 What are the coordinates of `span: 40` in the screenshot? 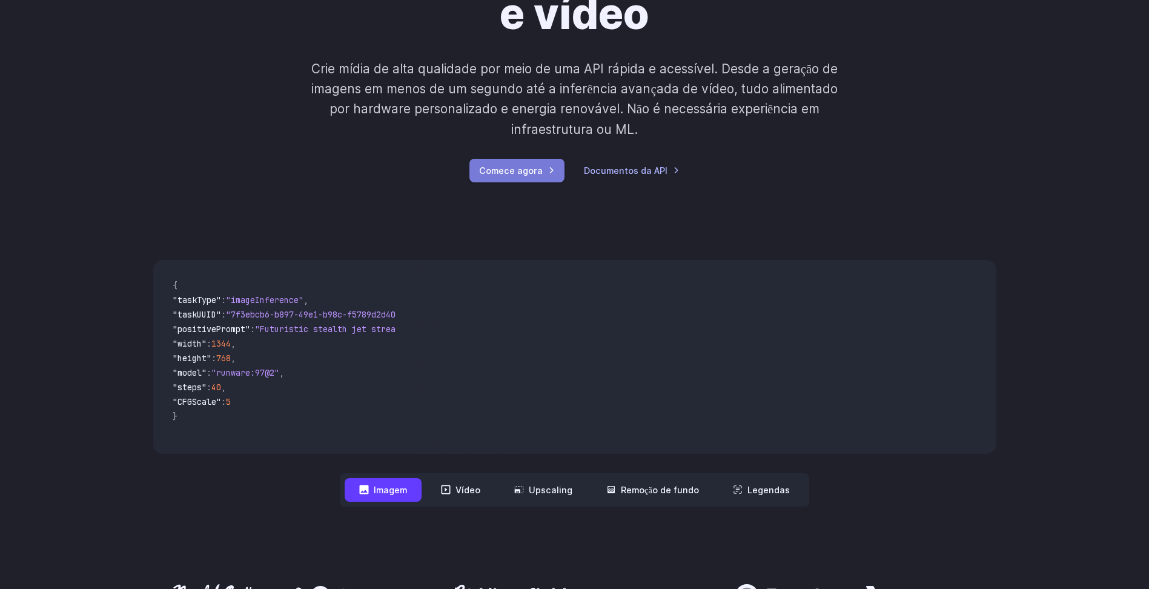 It's located at (216, 387).